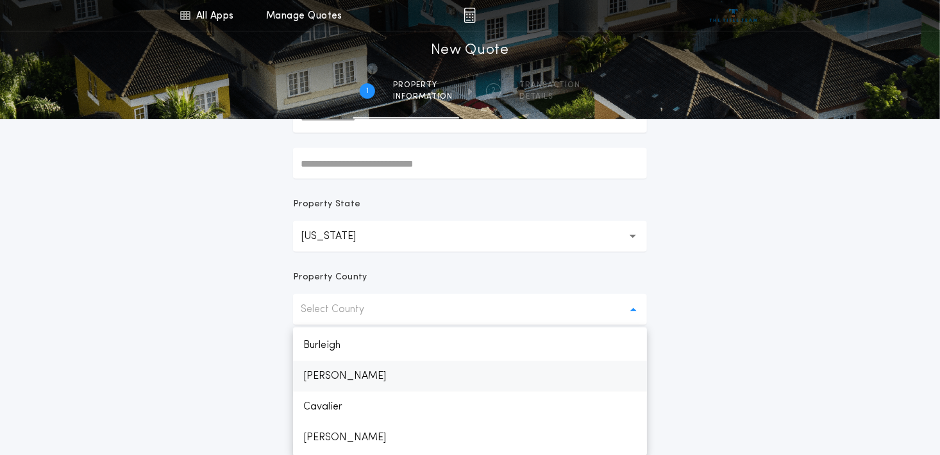 The image size is (940, 455). Describe the element at coordinates (367, 91) in the screenshot. I see `h2: 1` at that location.